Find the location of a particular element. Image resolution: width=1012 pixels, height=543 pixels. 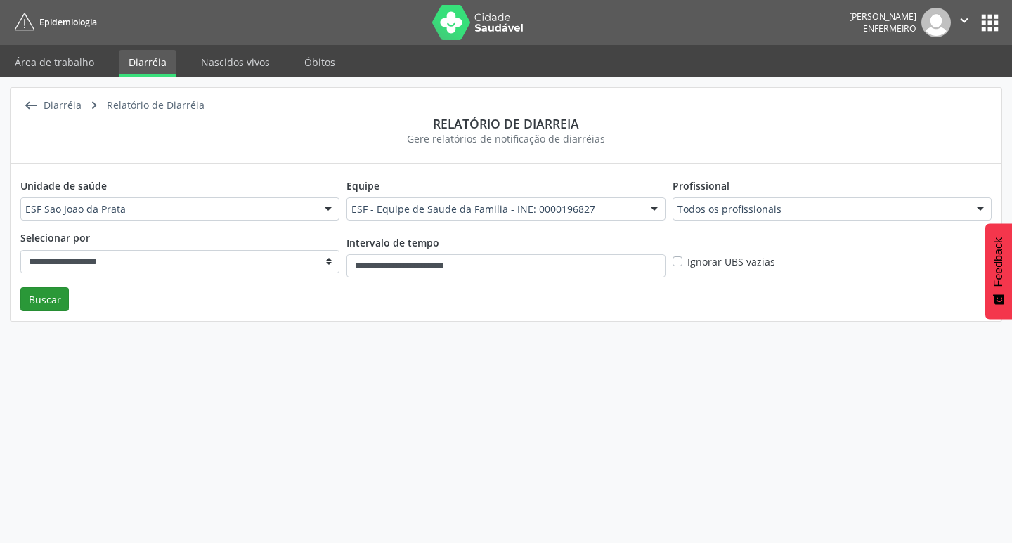

label: Intervalo de tempo is located at coordinates (393, 242).